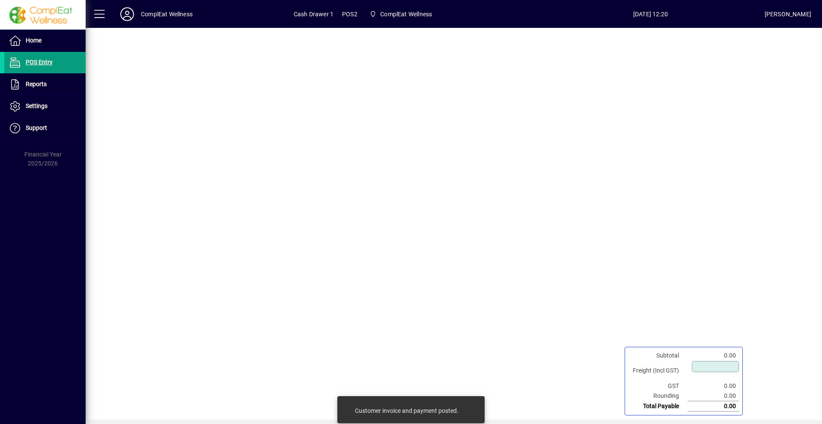 Image resolution: width=822 pixels, height=424 pixels. Describe the element at coordinates (36, 106) in the screenshot. I see `span: Settings` at that location.